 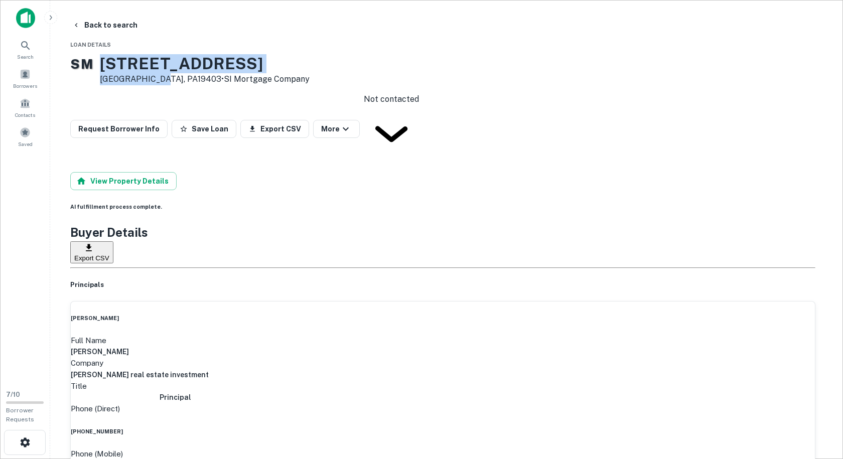 I want to click on span: Search, so click(x=25, y=57).